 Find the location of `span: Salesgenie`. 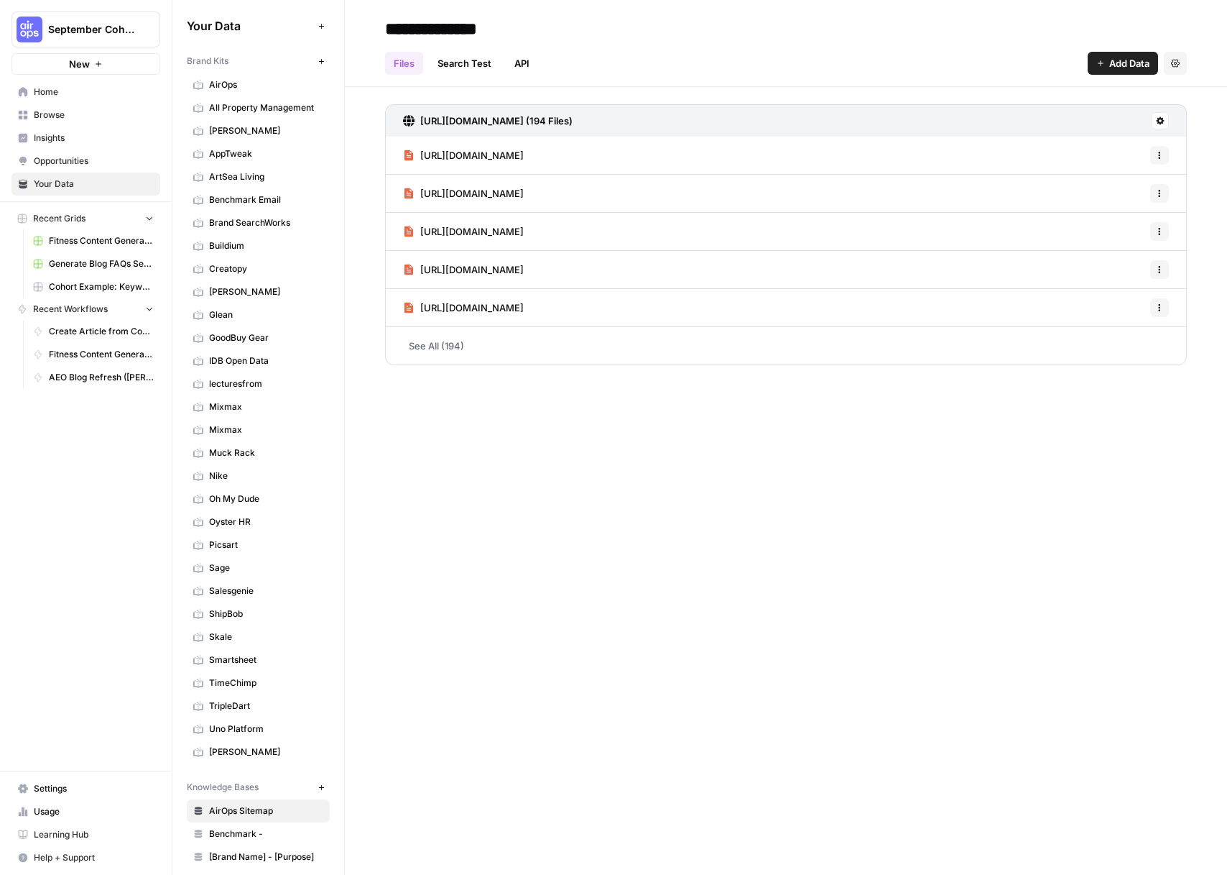

span: Salesgenie is located at coordinates (266, 591).